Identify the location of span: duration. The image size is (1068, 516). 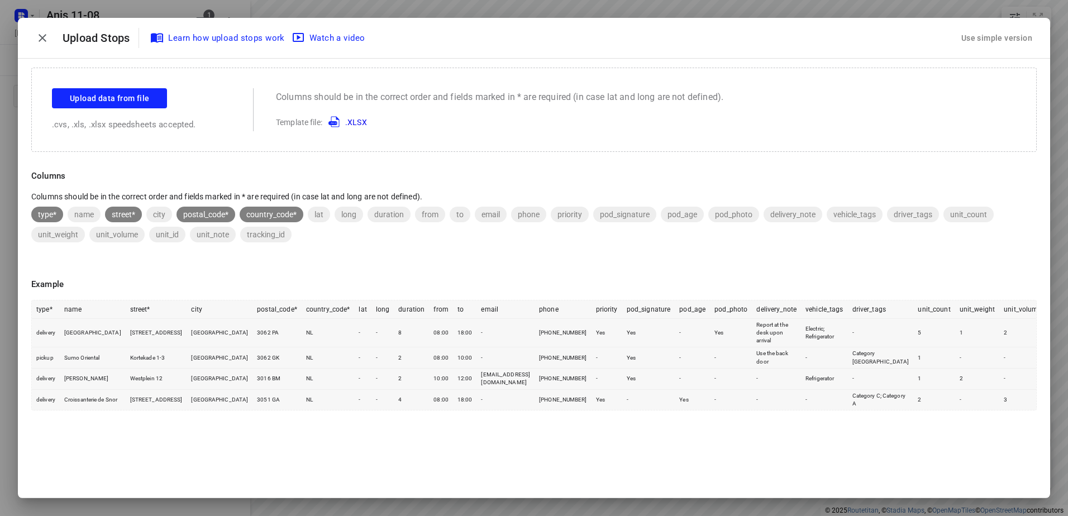
(389, 215).